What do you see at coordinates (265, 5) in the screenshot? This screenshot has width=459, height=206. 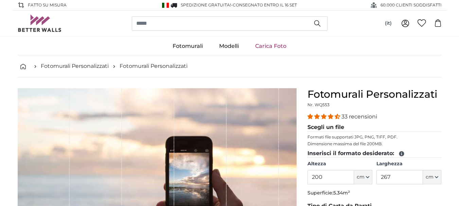 I see `span: Consegnato entro il 16 set` at bounding box center [265, 5].